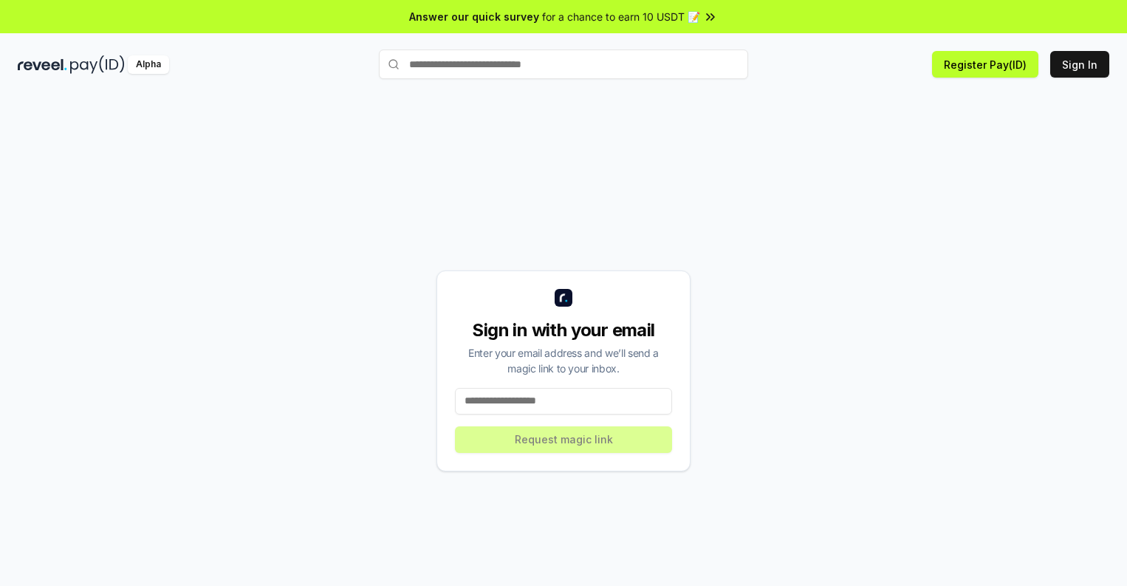 This screenshot has height=586, width=1127. Describe the element at coordinates (474, 16) in the screenshot. I see `span: Answer our quick survey` at that location.